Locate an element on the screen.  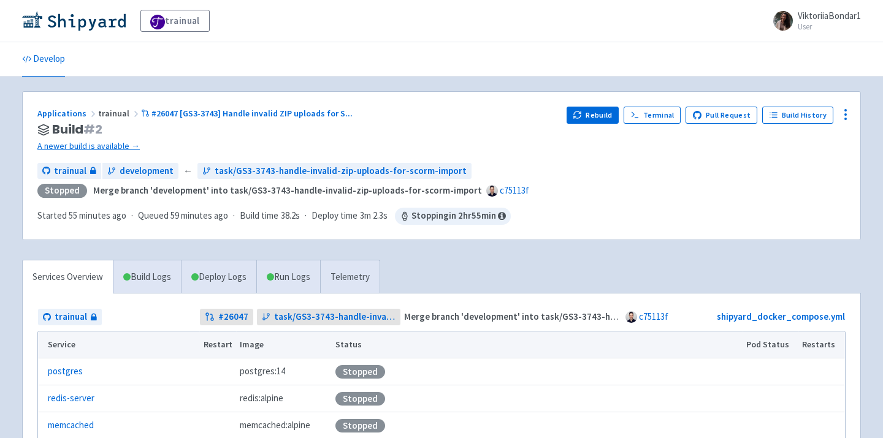
a: Telemetry is located at coordinates (349, 277).